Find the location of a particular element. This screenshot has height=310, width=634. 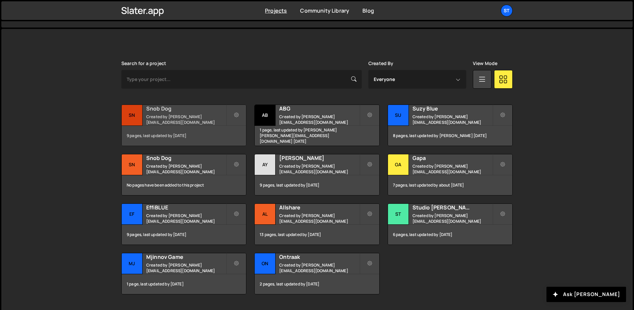

div: Al is located at coordinates (265, 214).